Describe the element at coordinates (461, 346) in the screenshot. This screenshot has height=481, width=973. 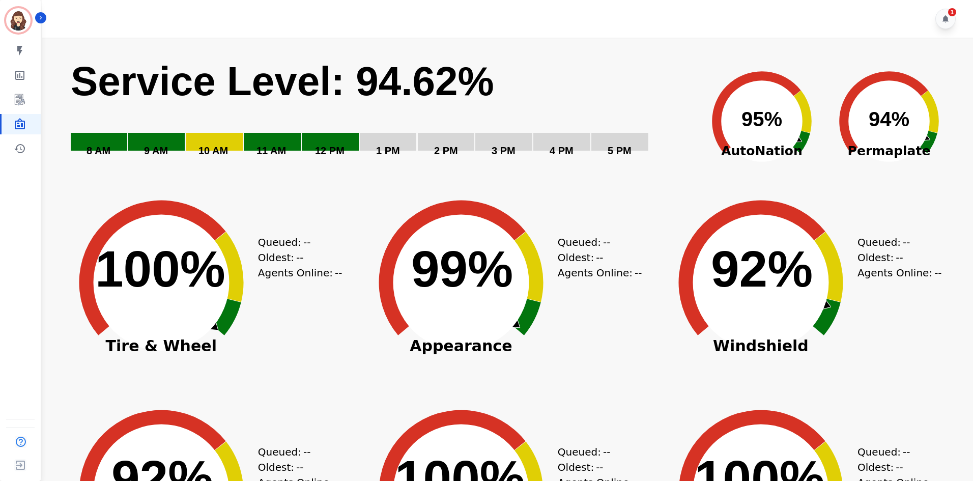
I see `span: Appearance` at that location.